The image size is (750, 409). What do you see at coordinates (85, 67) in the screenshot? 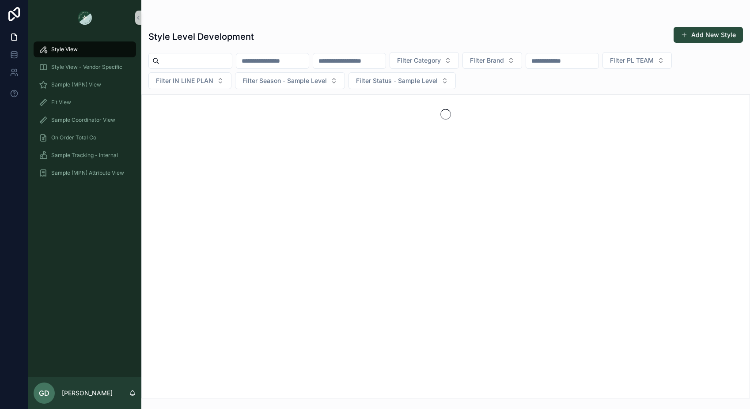
I see `a: Style View - Vendor Specific` at bounding box center [85, 67].